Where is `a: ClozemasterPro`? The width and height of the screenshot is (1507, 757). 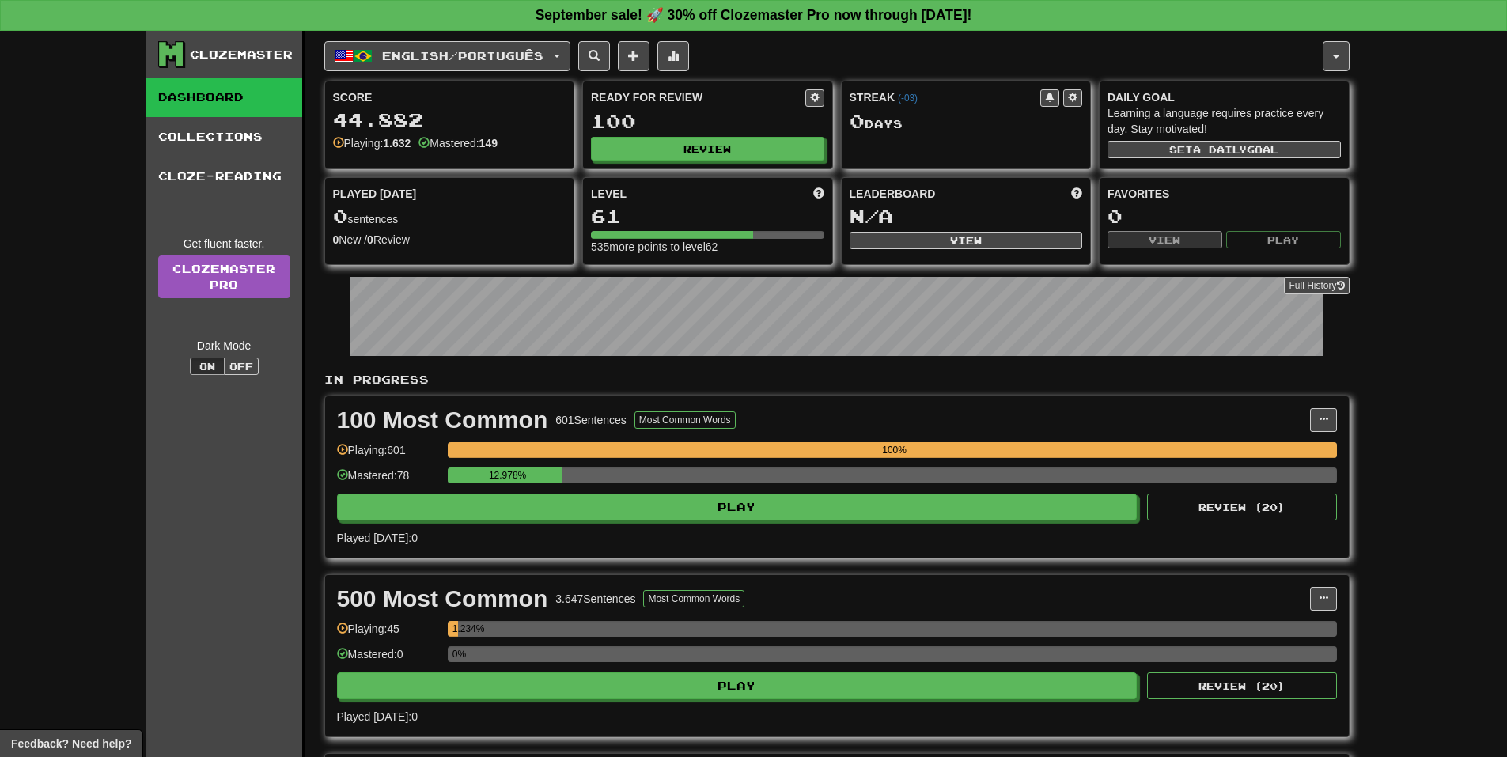
a: ClozemasterPro is located at coordinates (224, 277).